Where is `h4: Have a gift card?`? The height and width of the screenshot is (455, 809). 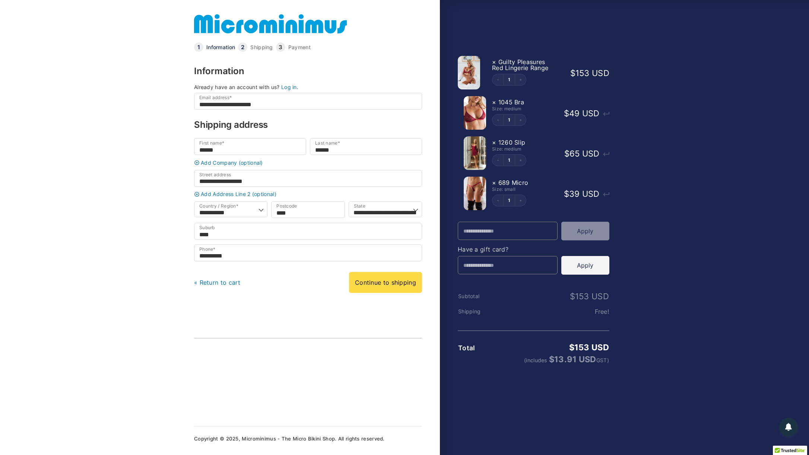 h4: Have a gift card? is located at coordinates (534, 249).